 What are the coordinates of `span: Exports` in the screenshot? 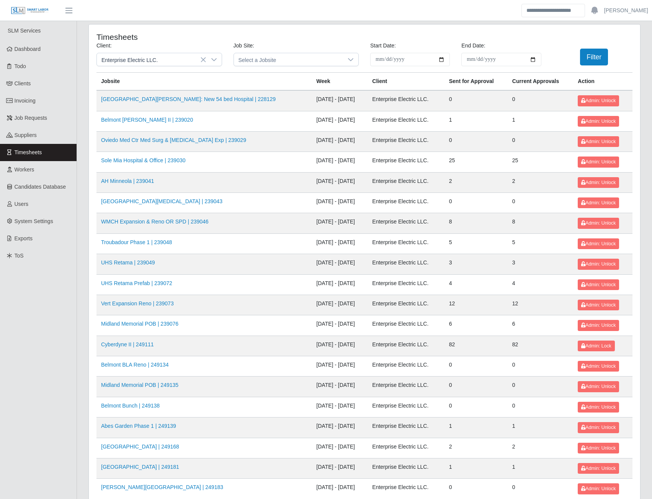 It's located at (23, 239).